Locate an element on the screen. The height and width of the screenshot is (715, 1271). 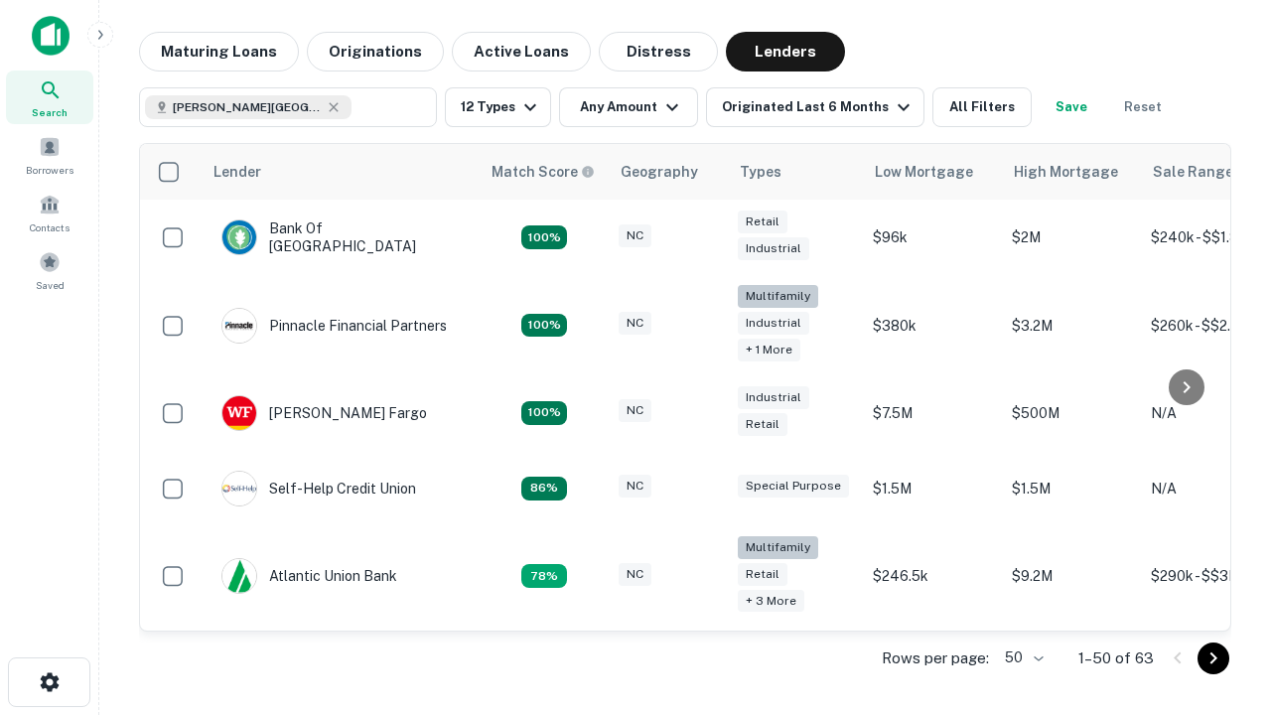
td: $380k is located at coordinates (933, 325).